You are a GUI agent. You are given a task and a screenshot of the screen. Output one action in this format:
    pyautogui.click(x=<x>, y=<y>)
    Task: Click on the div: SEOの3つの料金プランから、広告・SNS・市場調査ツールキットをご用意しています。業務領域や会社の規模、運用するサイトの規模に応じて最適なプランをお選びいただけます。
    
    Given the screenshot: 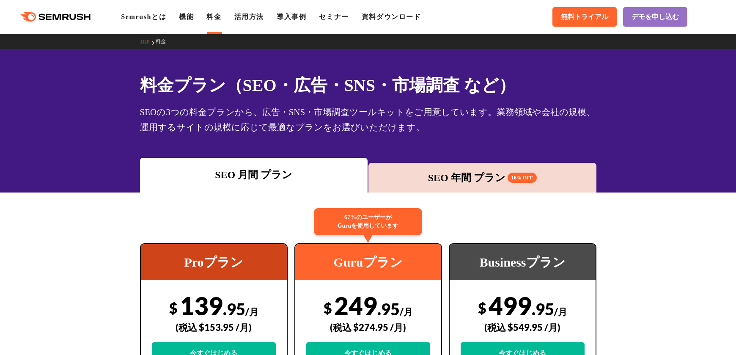 What is the action you would take?
    pyautogui.click(x=368, y=120)
    